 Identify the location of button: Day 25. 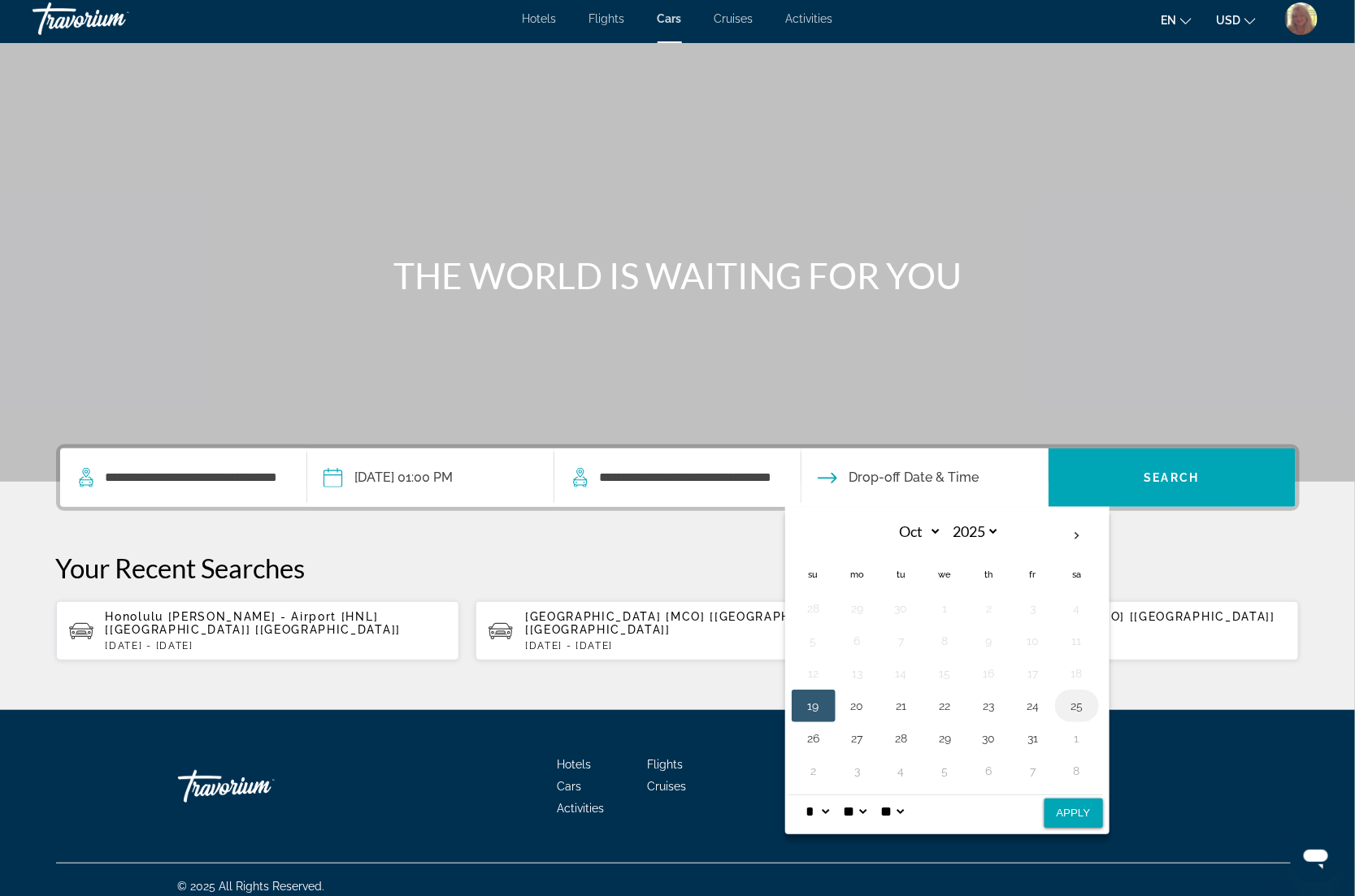
(1077, 706).